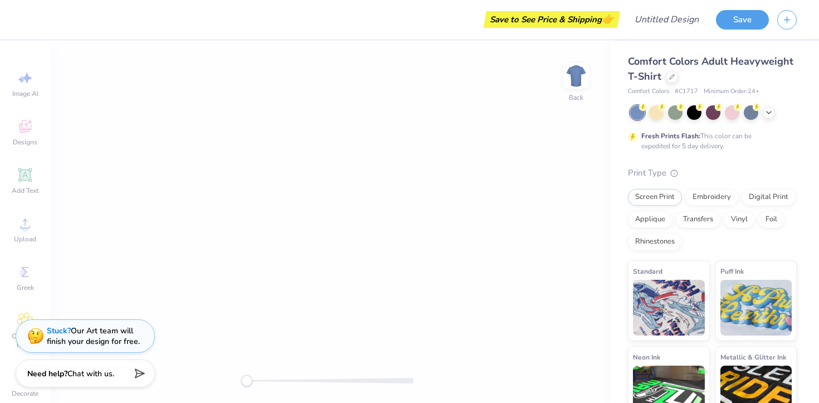  What do you see at coordinates (91, 373) in the screenshot?
I see `span: Chat with us.` at bounding box center [91, 373].